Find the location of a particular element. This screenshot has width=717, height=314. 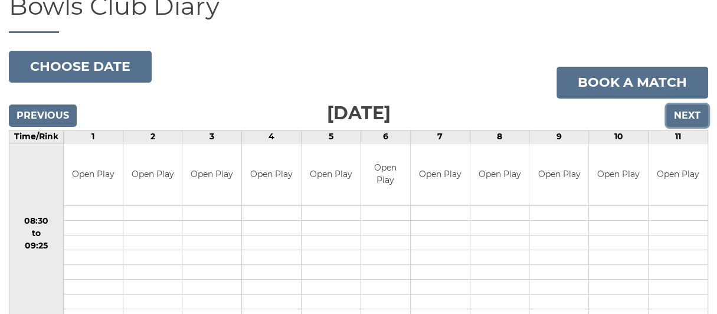

td: 2 is located at coordinates (152, 137).